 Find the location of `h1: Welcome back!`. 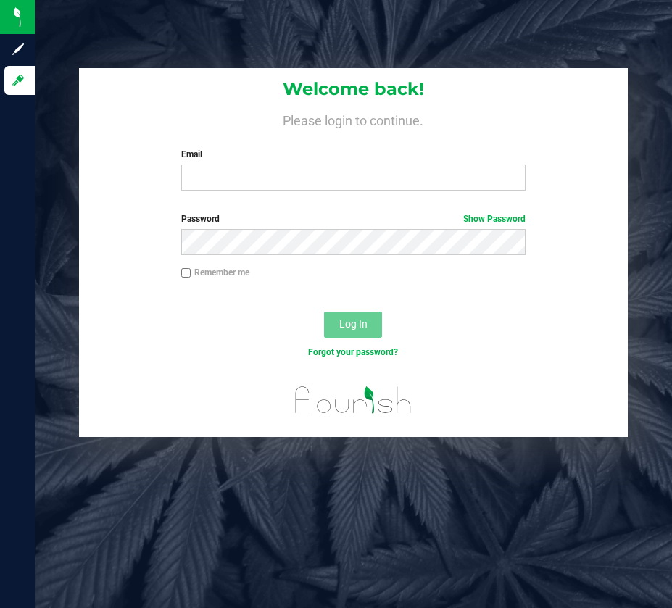

h1: Welcome back! is located at coordinates (354, 89).